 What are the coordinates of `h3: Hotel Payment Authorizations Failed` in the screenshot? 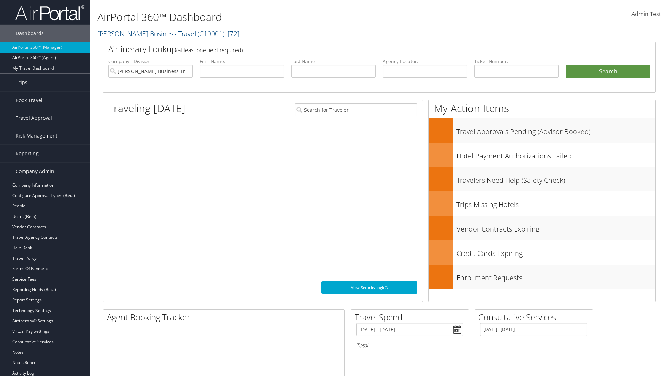 It's located at (556, 154).